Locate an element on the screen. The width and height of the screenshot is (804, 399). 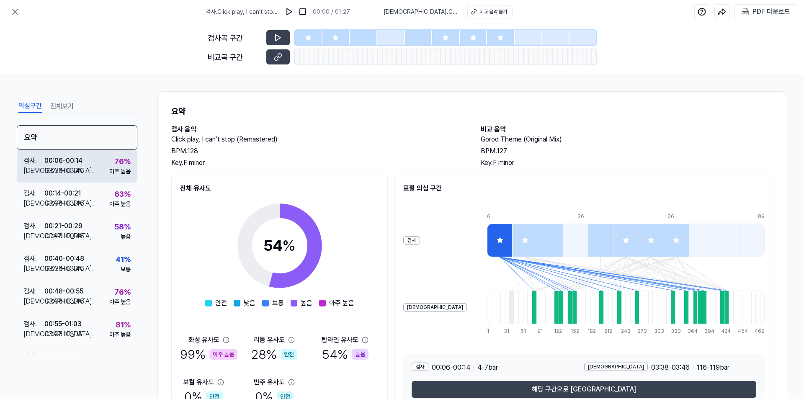
h2: 비교 음악 is located at coordinates (627, 129).